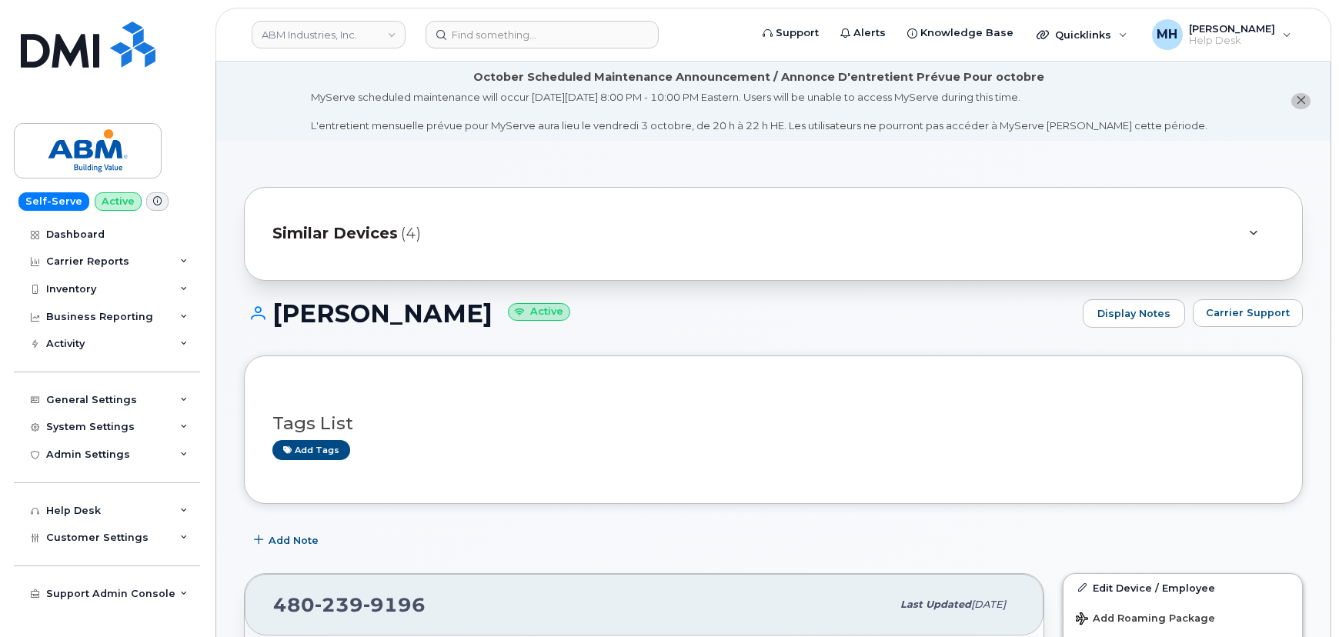  What do you see at coordinates (1134, 314) in the screenshot?
I see `a: Display Notes` at bounding box center [1134, 314].